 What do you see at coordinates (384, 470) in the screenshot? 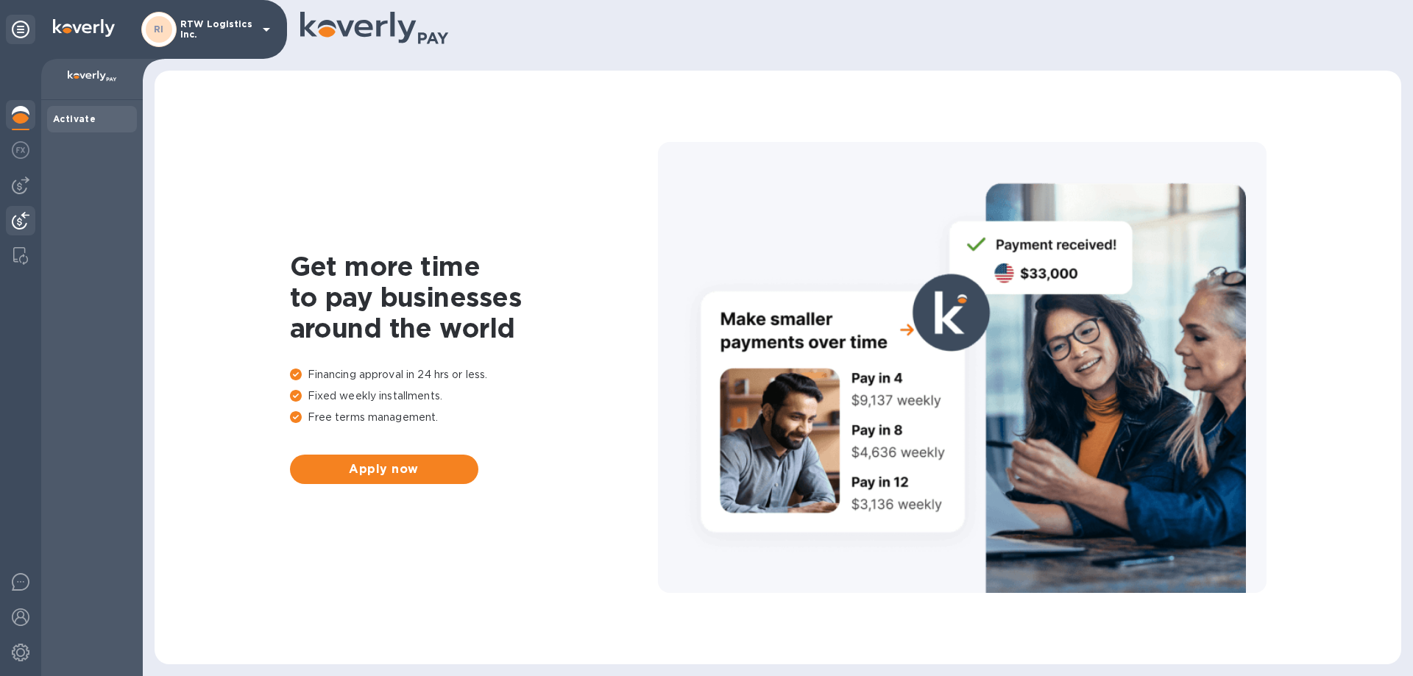
I see `button: Apply now` at bounding box center [384, 470].